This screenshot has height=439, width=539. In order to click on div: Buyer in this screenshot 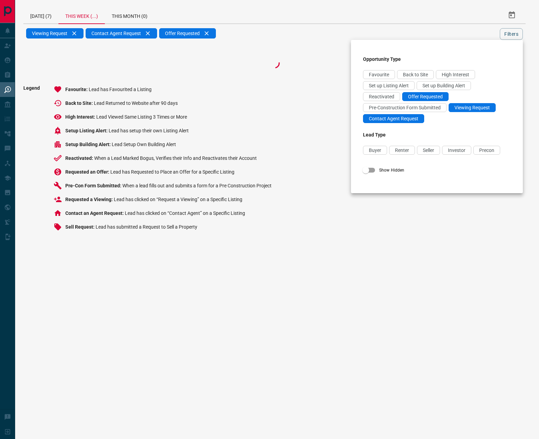, I will do `click(375, 150)`.